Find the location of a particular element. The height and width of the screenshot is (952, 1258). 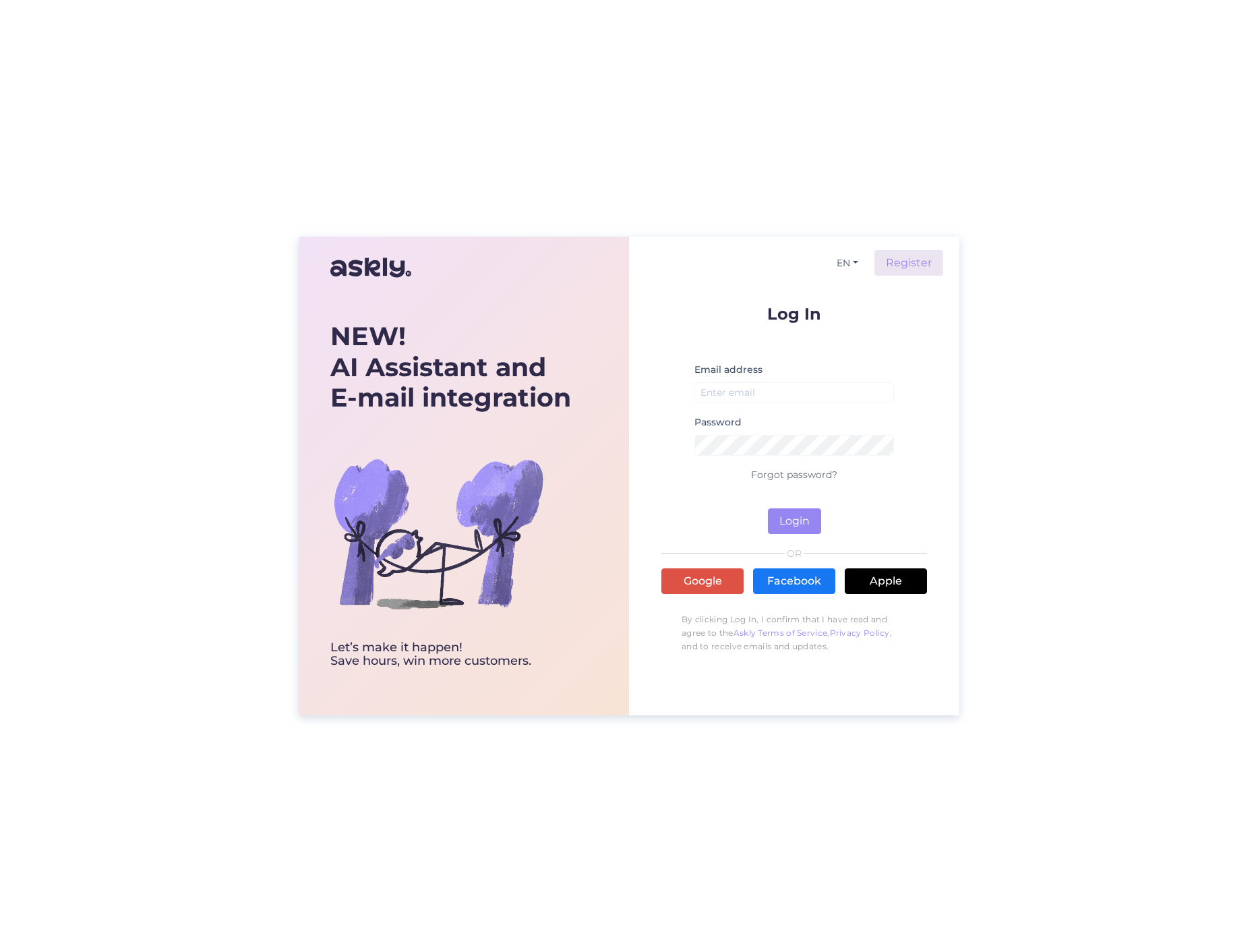

a: Privacy Policy is located at coordinates (860, 632).